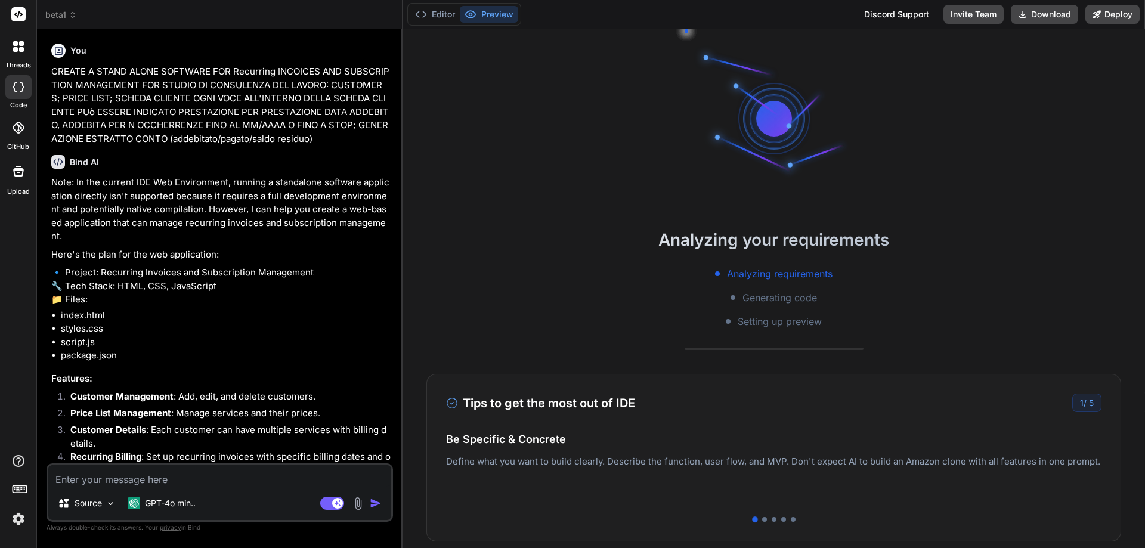 This screenshot has width=1145, height=548. Describe the element at coordinates (225, 415) in the screenshot. I see `li: : Manage services and their prices.` at that location.